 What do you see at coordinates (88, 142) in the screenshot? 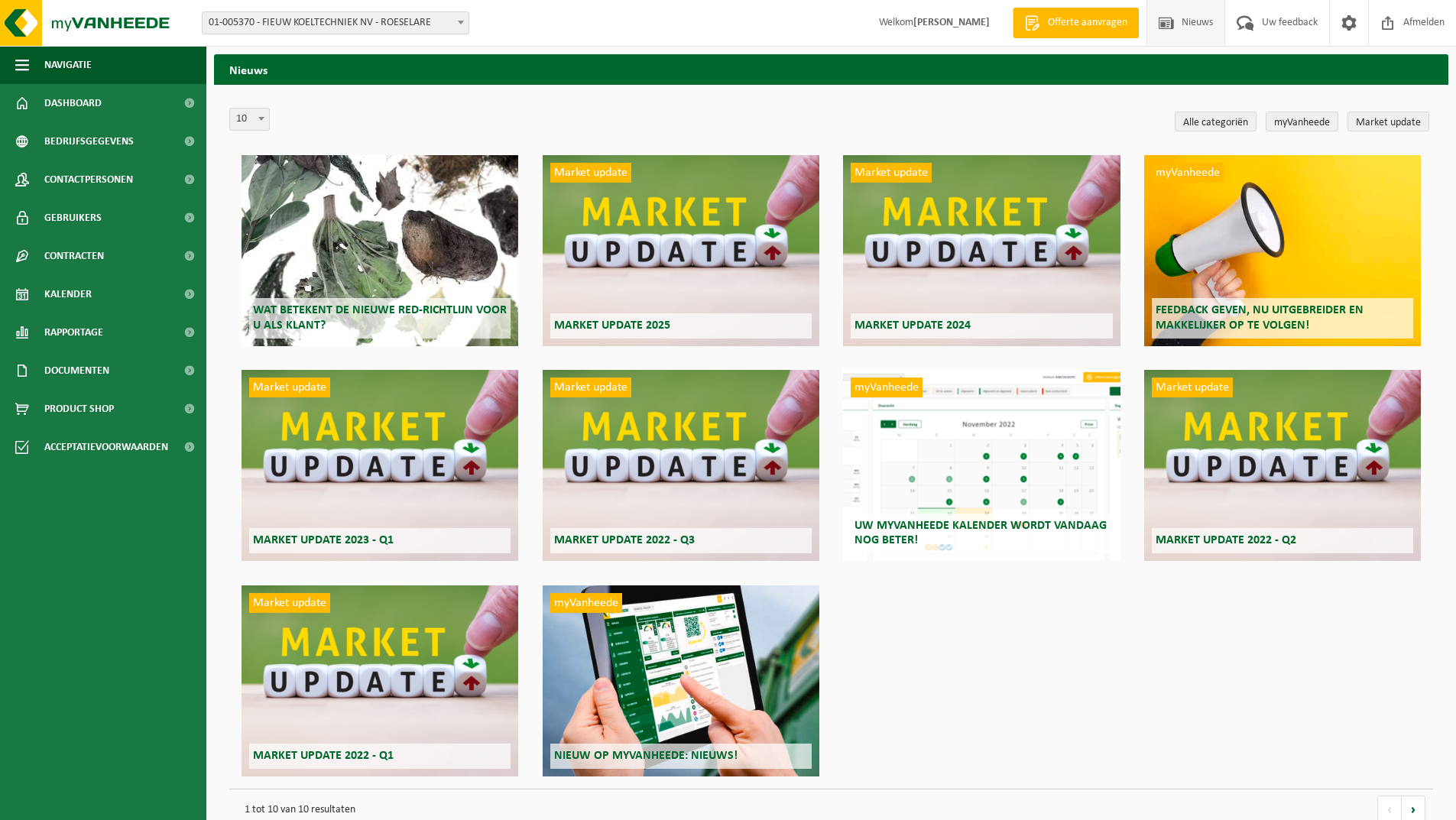
I see `span: Bedrijfsgegevens` at bounding box center [88, 142].